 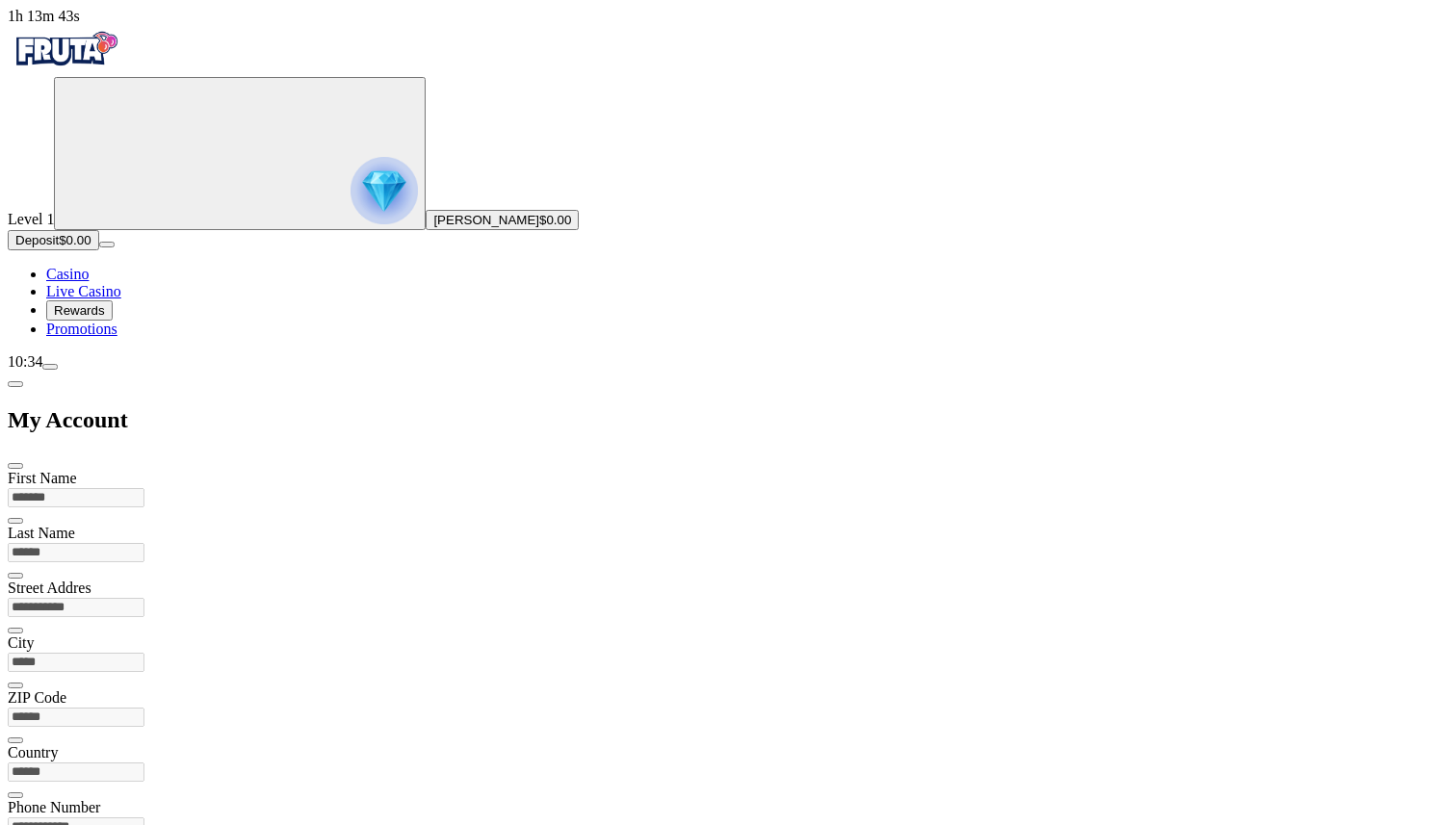 I want to click on label: Street Addres, so click(x=49, y=587).